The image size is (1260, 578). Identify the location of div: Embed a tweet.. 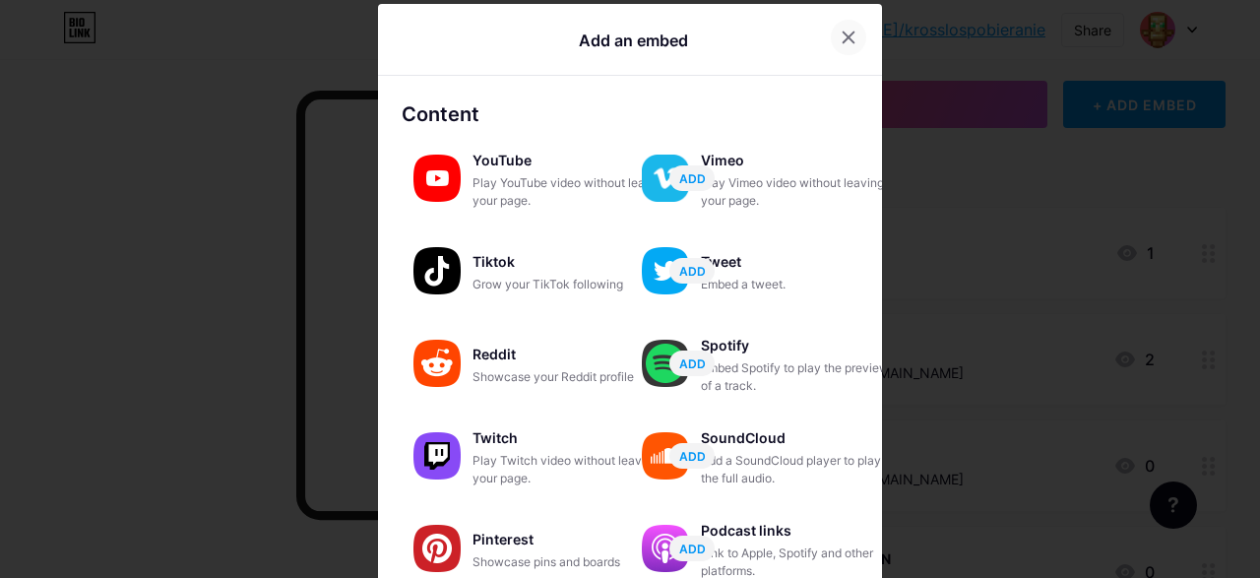
(800, 285).